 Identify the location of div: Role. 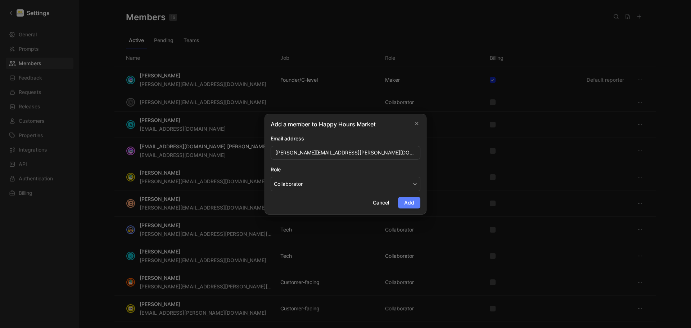
(346, 170).